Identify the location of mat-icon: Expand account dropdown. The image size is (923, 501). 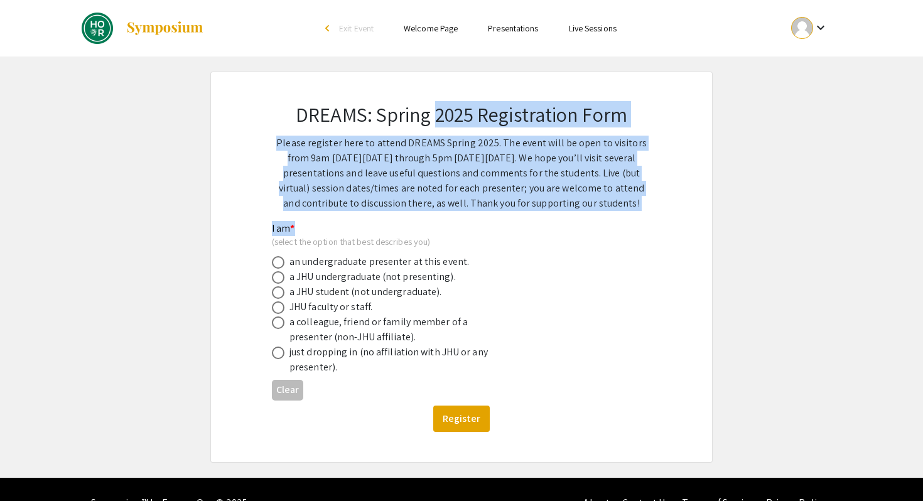
(821, 28).